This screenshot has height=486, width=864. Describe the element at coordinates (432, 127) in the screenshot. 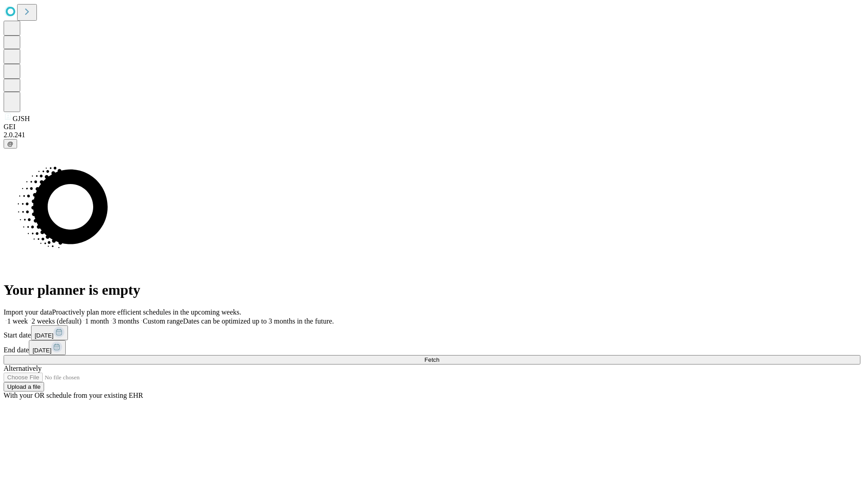

I see `div: GEI` at that location.